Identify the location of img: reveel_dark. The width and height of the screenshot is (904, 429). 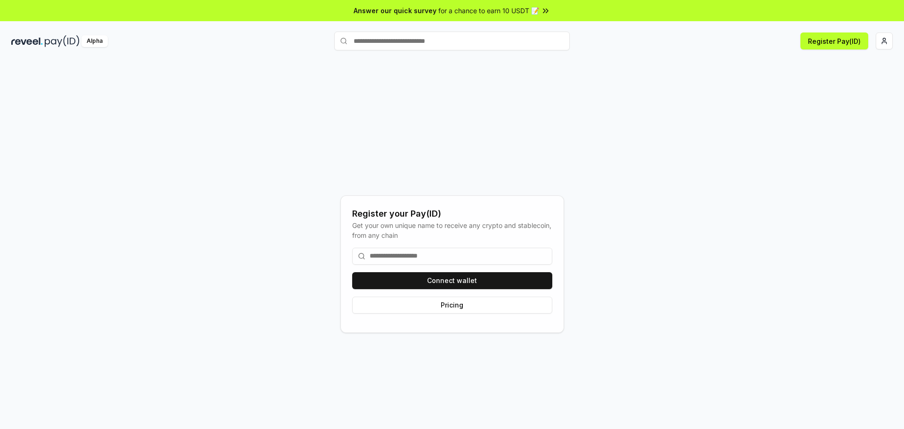
(27, 41).